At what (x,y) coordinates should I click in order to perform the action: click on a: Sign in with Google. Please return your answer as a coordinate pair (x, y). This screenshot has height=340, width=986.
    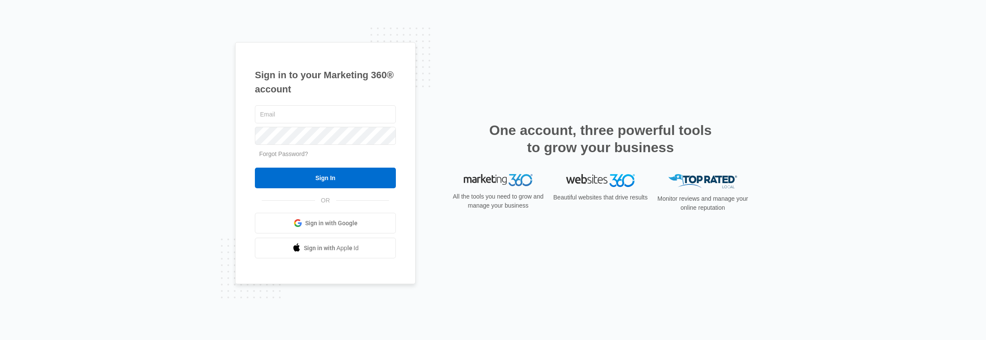
    Looking at the image, I should click on (325, 223).